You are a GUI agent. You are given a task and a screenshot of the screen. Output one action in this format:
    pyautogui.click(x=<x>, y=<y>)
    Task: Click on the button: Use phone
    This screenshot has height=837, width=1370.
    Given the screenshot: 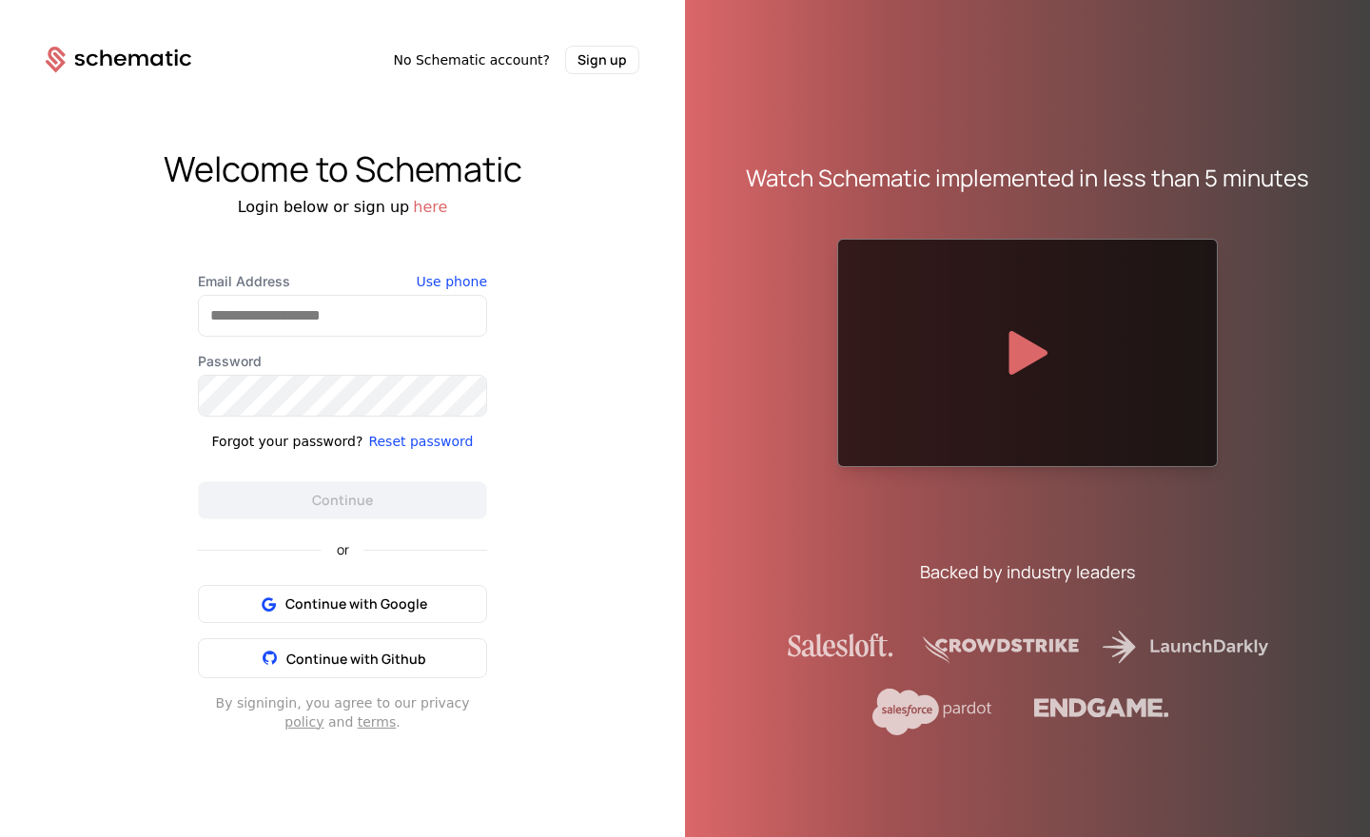 What is the action you would take?
    pyautogui.click(x=452, y=282)
    